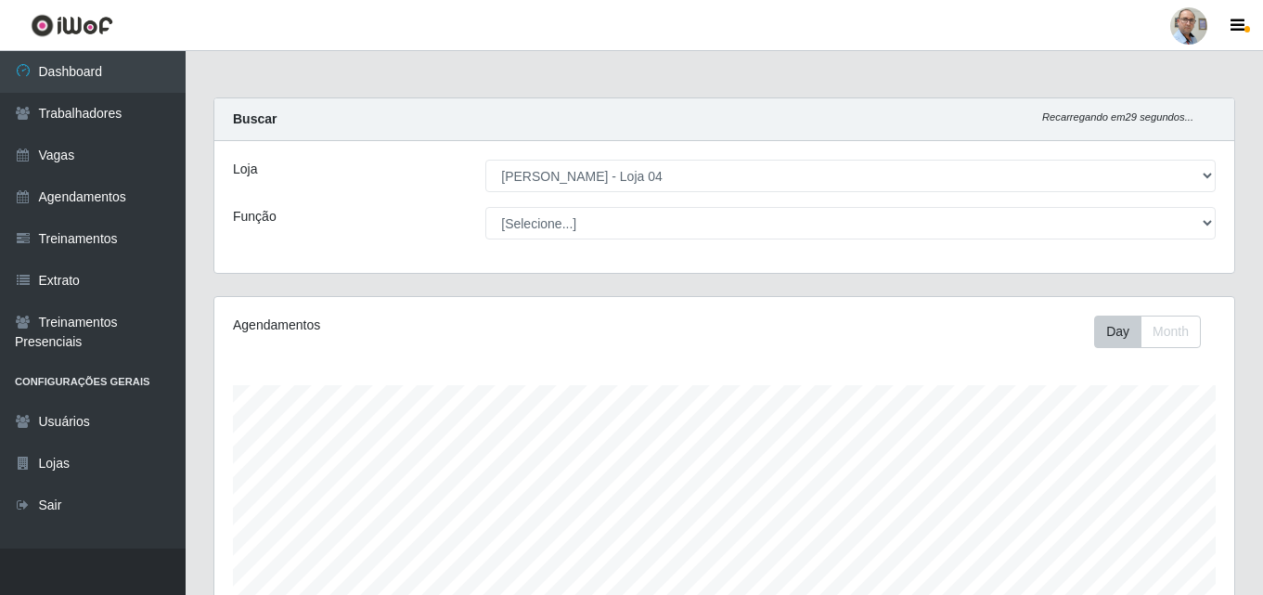  What do you see at coordinates (1117, 117) in the screenshot?
I see `i: Recarregando em 29 segundos...` at bounding box center [1117, 117].